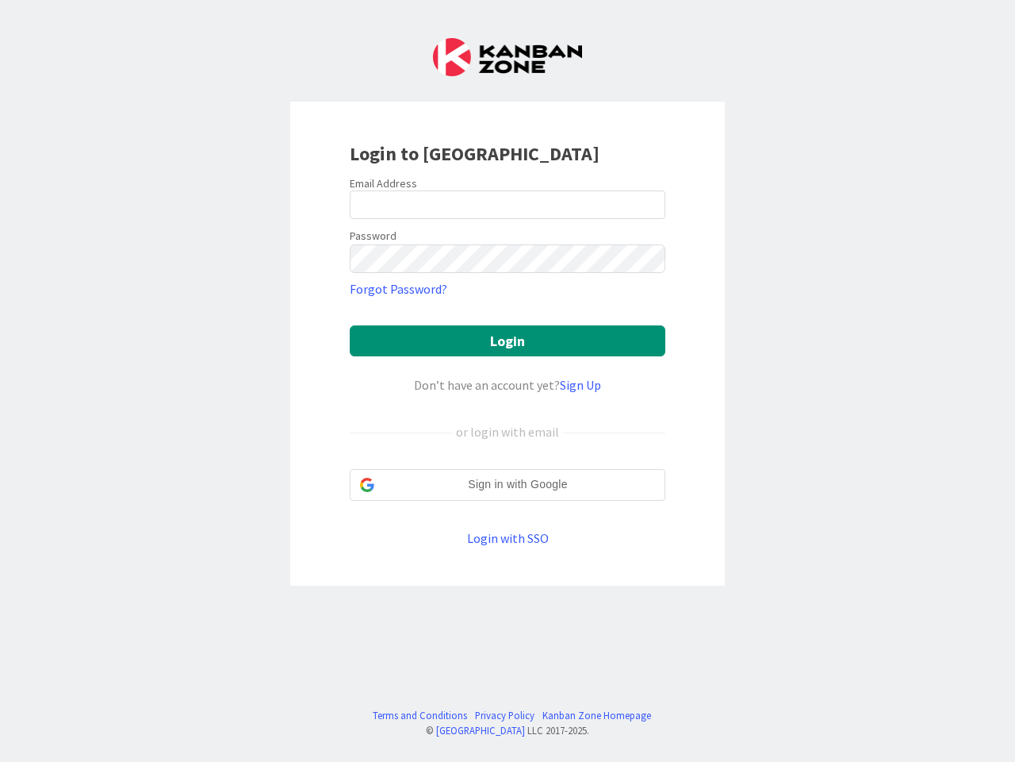 This screenshot has height=762, width=1015. Describe the element at coordinates (373, 236) in the screenshot. I see `label: Password` at that location.